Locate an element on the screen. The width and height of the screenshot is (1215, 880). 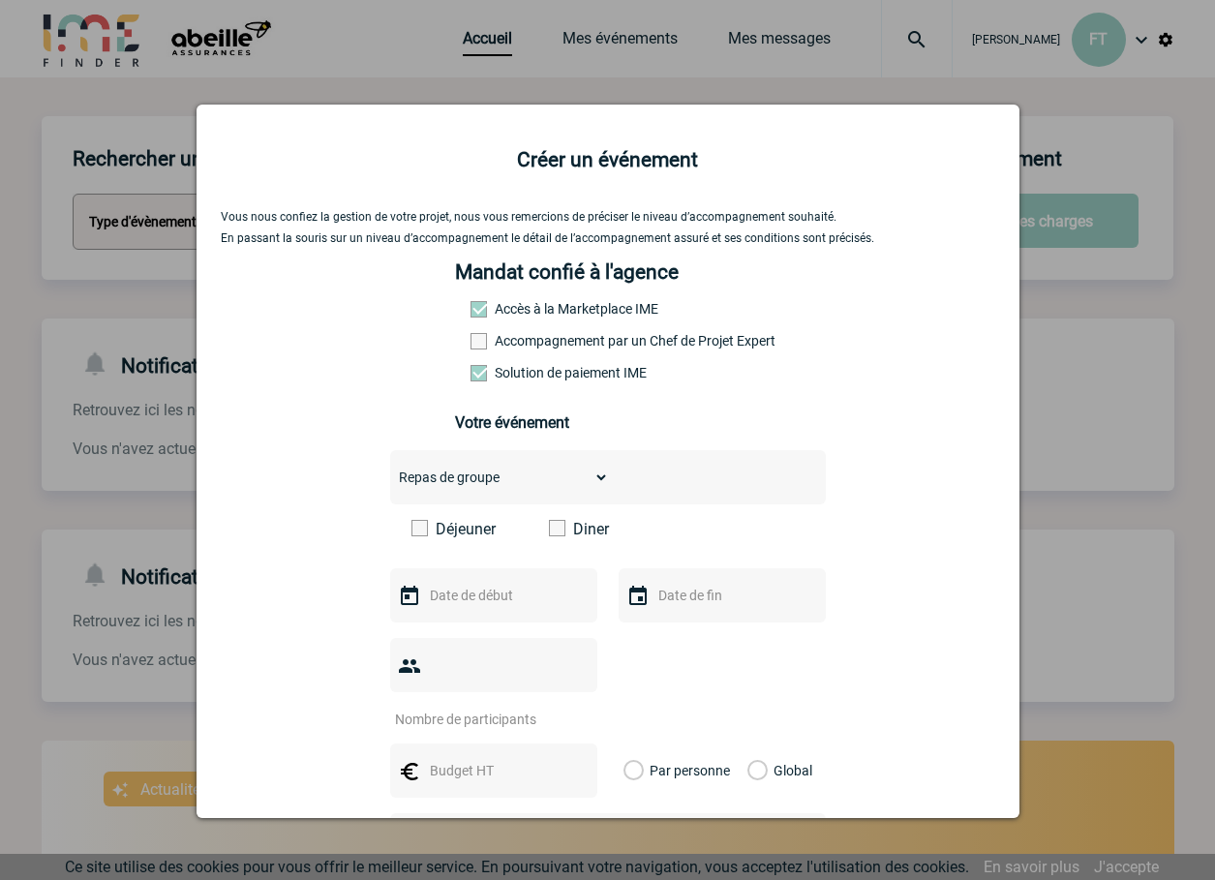
input: Date de début is located at coordinates (492, 596).